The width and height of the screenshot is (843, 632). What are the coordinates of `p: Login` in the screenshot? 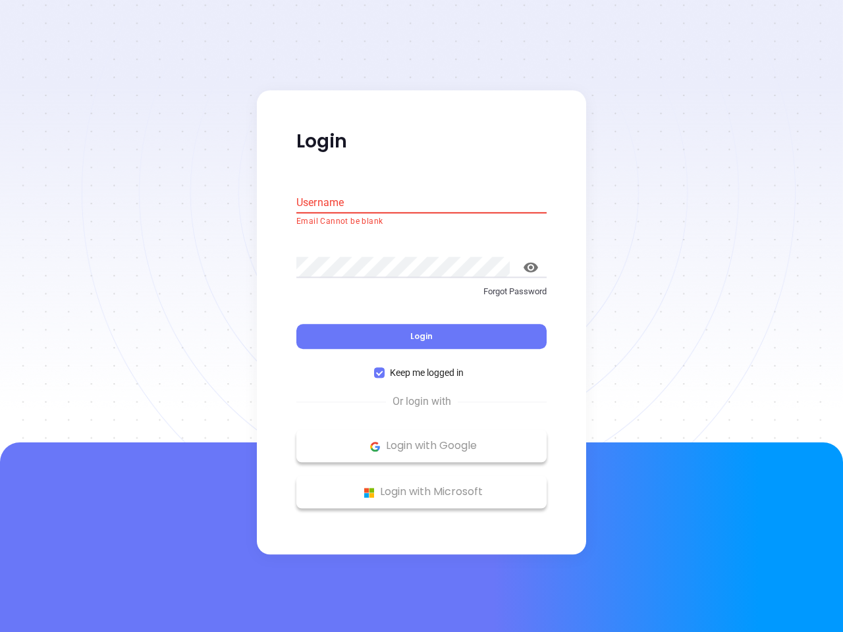 It's located at (421, 142).